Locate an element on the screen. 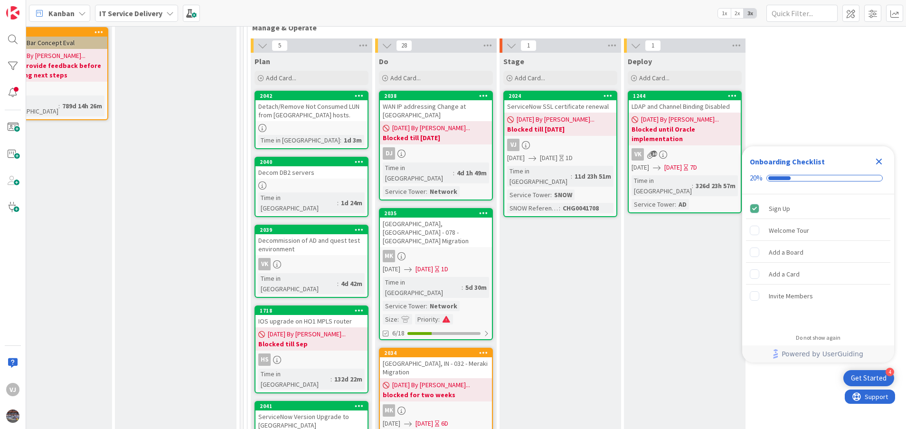 The image size is (906, 429). span: Kanban is located at coordinates (61, 13).